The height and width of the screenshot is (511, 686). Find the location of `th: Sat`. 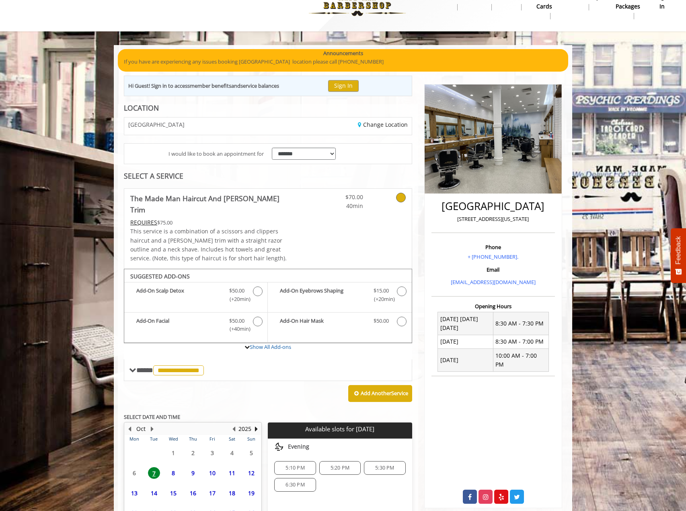

th: Sat is located at coordinates (232, 439).